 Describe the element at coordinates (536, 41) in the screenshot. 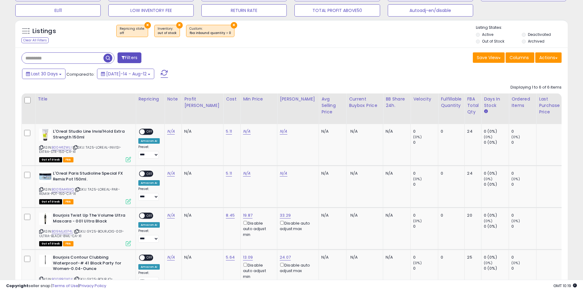

I see `label: Archived` at that location.